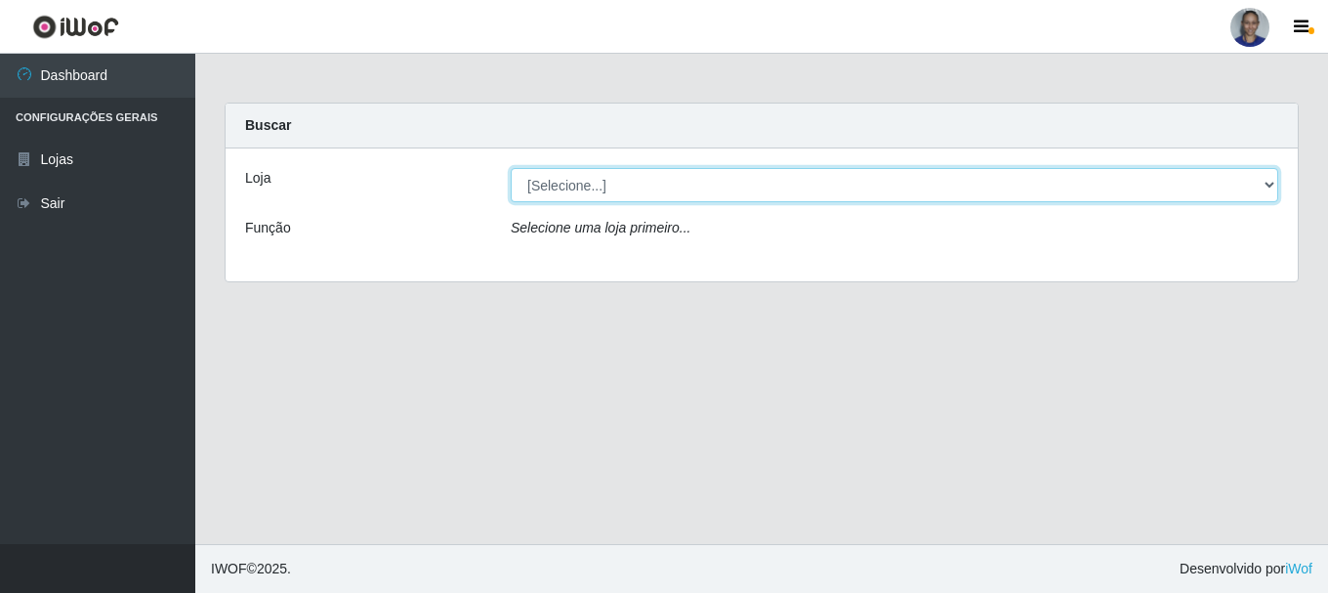  I want to click on span: Desenvolvido por, so click(1246, 568).